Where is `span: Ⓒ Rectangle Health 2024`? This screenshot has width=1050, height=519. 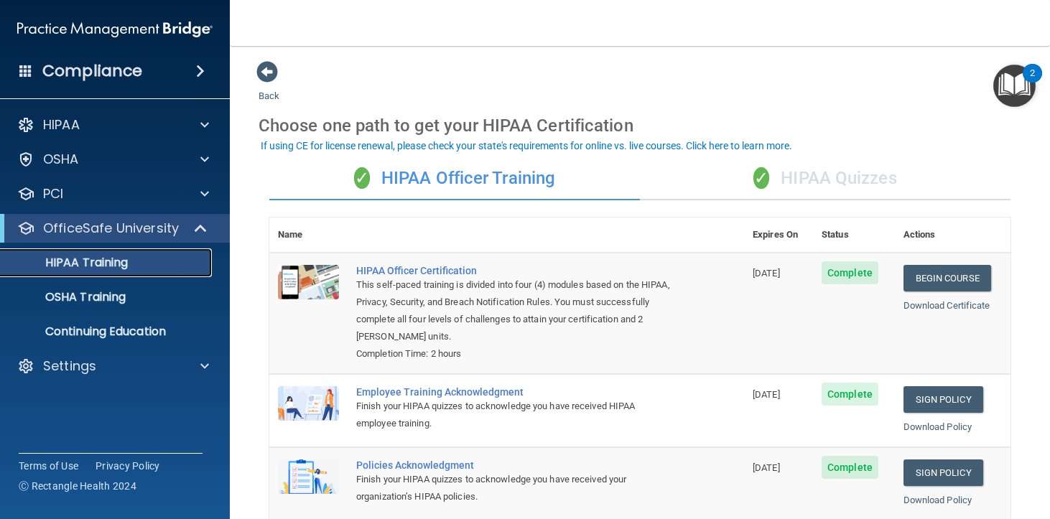 span: Ⓒ Rectangle Health 2024 is located at coordinates (78, 486).